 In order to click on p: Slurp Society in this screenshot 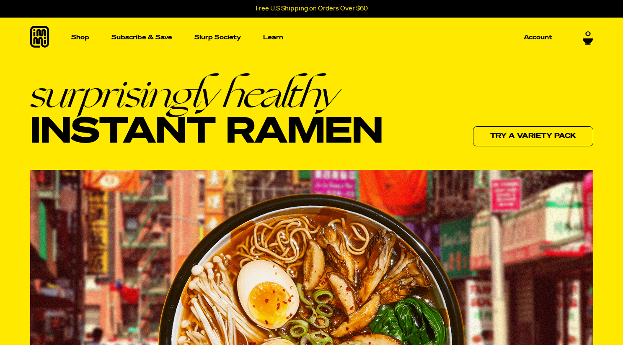, I will do `click(217, 37)`.